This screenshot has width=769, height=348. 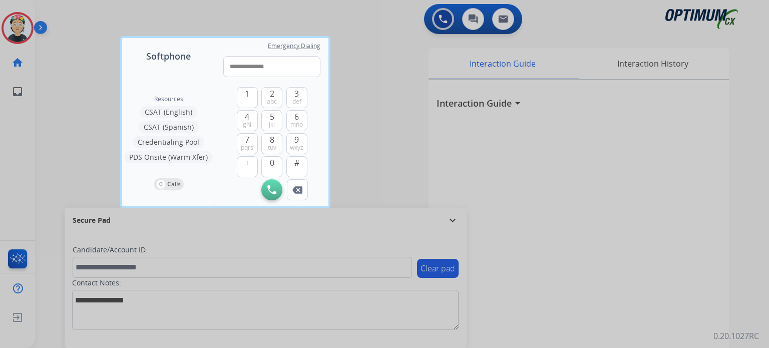 I want to click on span: wxyz, so click(x=297, y=148).